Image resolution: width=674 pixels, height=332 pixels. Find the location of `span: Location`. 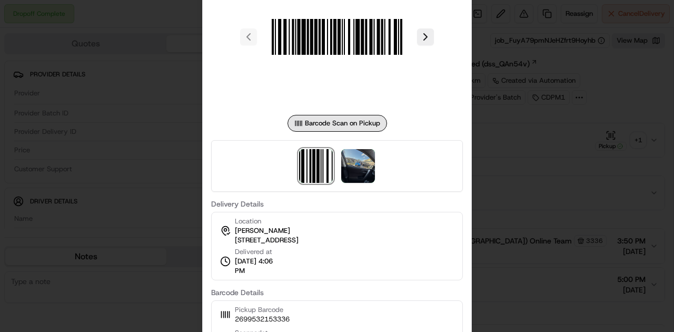

span: Location is located at coordinates (248, 221).